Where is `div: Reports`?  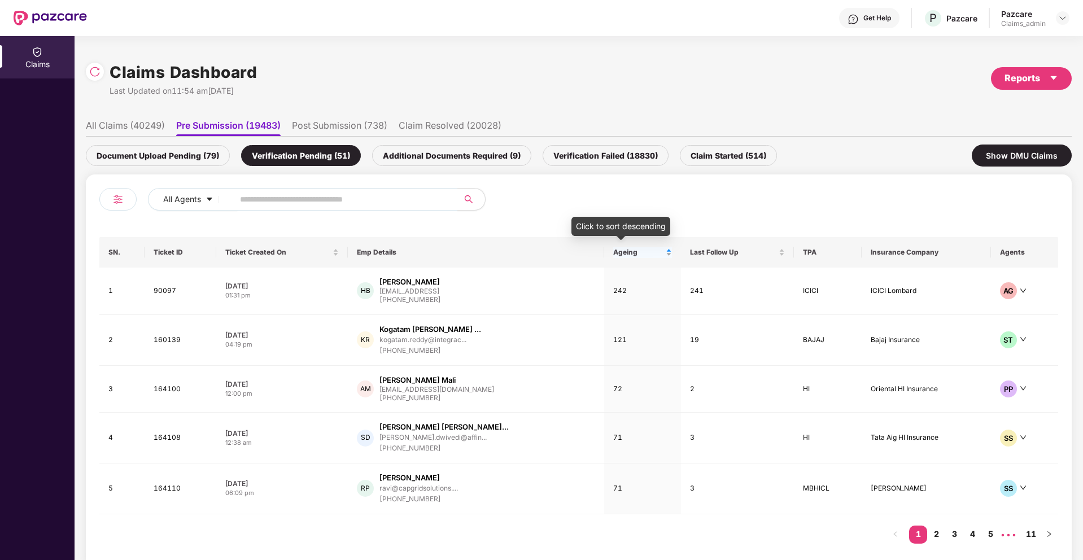
div: Reports is located at coordinates (1031, 78).